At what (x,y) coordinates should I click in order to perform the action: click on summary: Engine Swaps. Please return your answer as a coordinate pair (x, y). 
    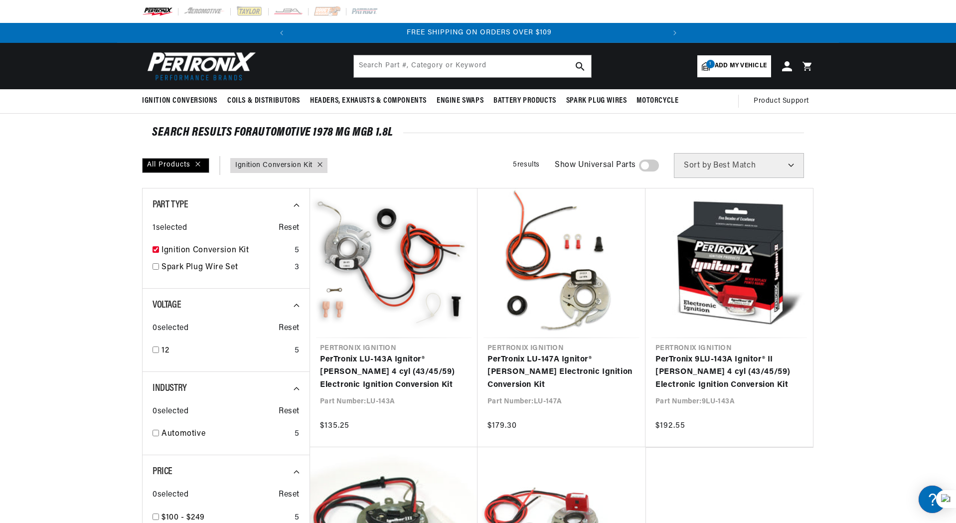
    Looking at the image, I should click on (460, 101).